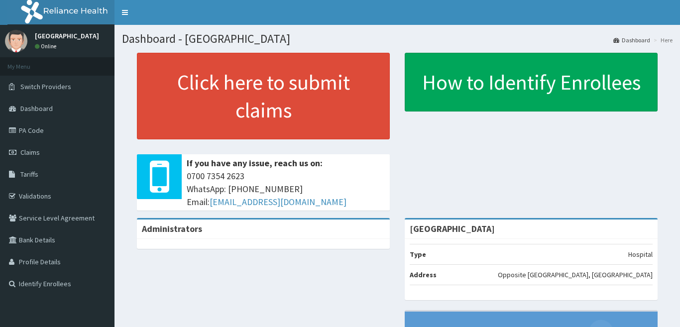 The image size is (680, 327). What do you see at coordinates (36, 108) in the screenshot?
I see `span: Dashboard` at bounding box center [36, 108].